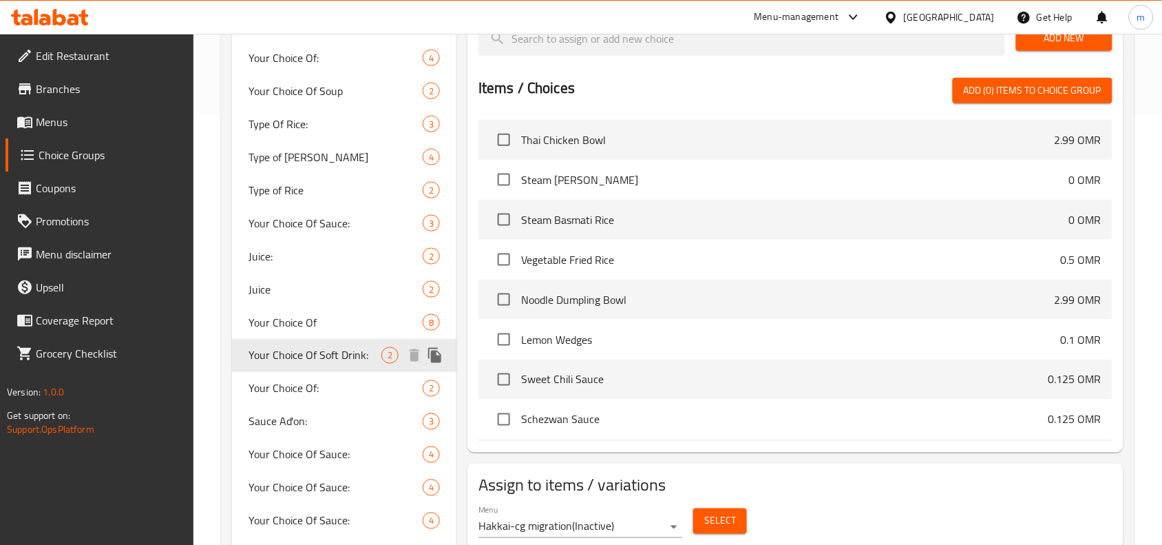 This screenshot has width=1162, height=545. What do you see at coordinates (431, 322) in the screenshot?
I see `span: 8` at bounding box center [431, 322].